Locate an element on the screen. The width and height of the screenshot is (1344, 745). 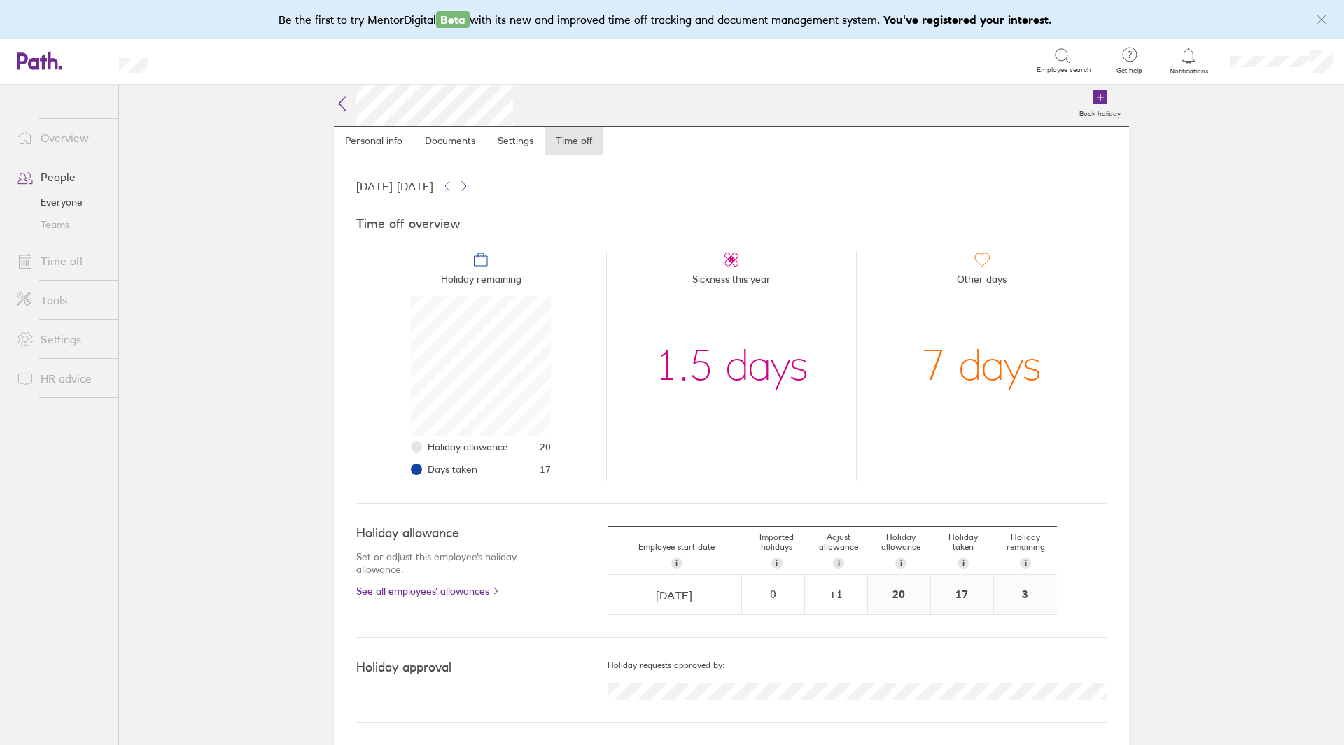
div: Imported holidays is located at coordinates (776, 551).